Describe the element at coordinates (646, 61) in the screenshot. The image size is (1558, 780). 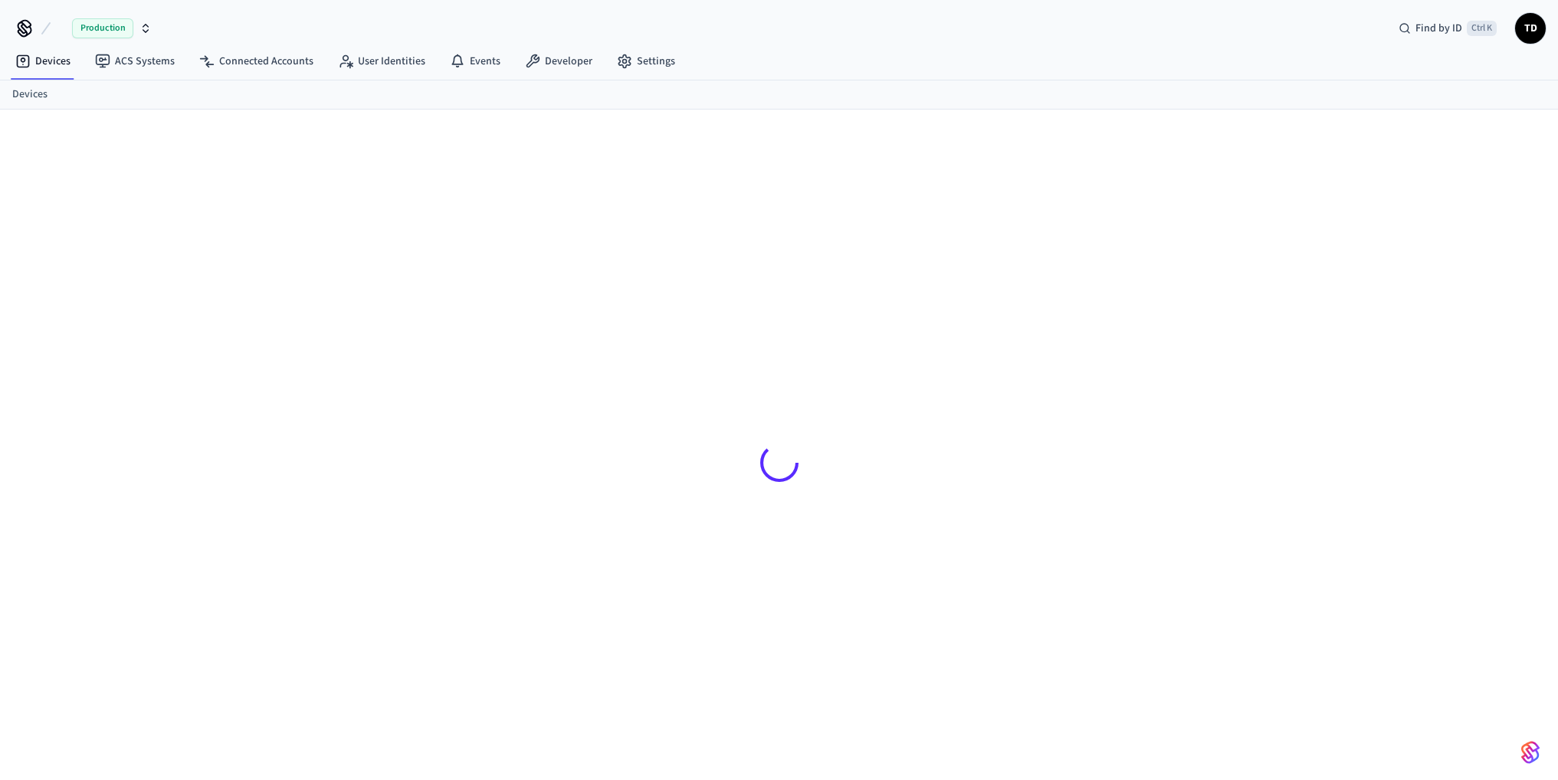
I see `a: Settings` at that location.